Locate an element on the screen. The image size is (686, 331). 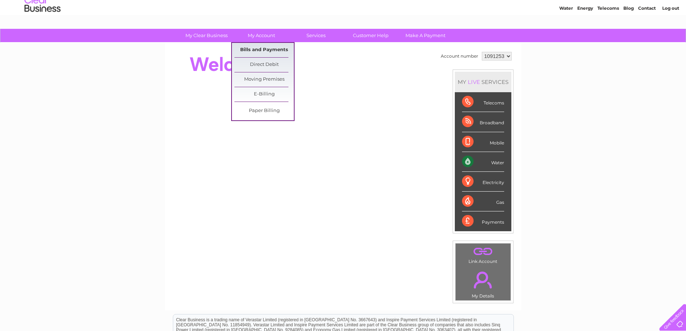
img: logo.png is located at coordinates (42, 30).